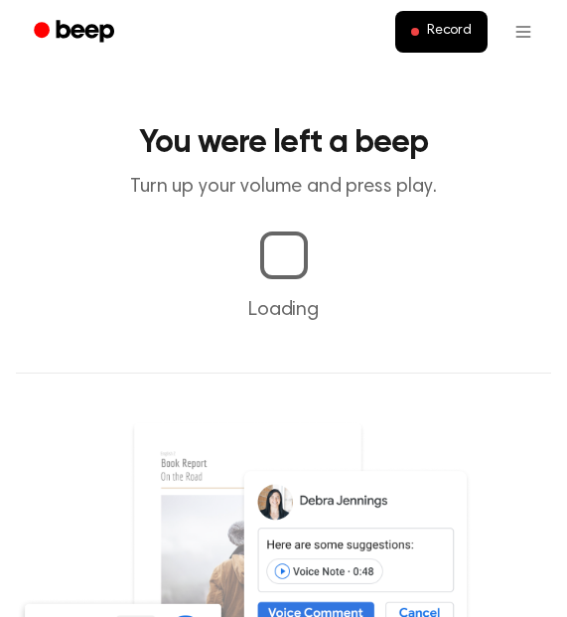 Image resolution: width=567 pixels, height=617 pixels. I want to click on button: Record, so click(441, 32).